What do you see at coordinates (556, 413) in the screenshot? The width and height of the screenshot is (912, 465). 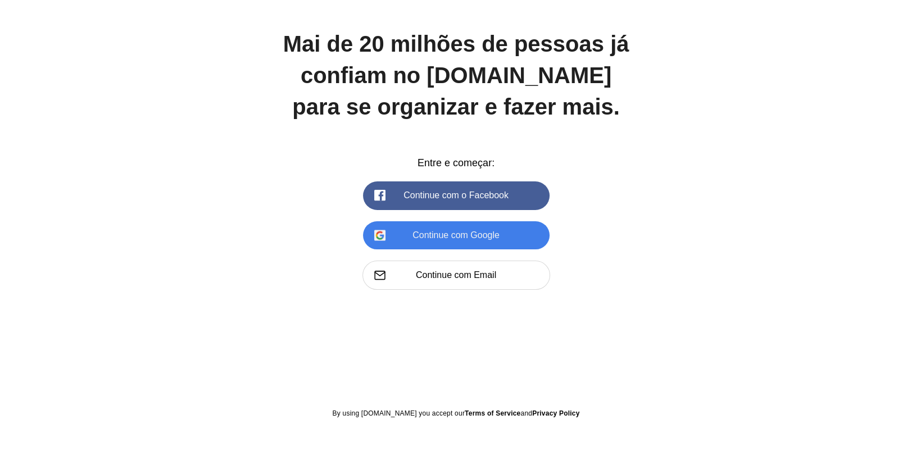 I see `a: Privacy Policy` at bounding box center [556, 413].